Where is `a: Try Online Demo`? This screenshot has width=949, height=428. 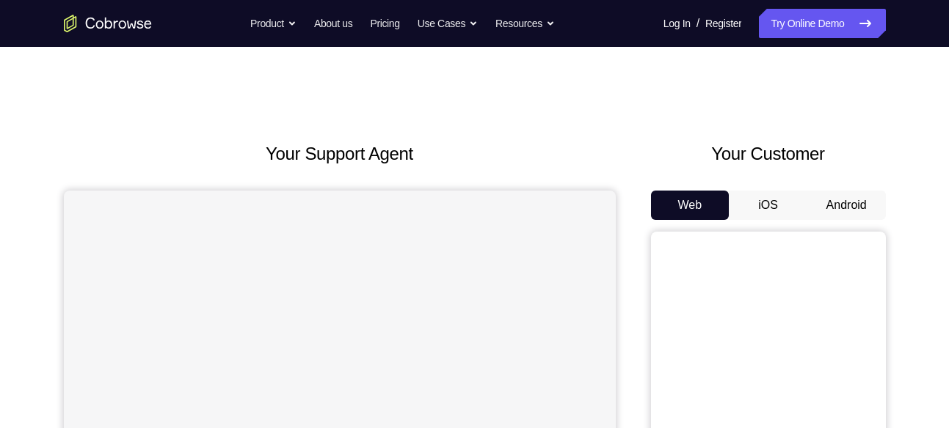
a: Try Online Demo is located at coordinates (822, 23).